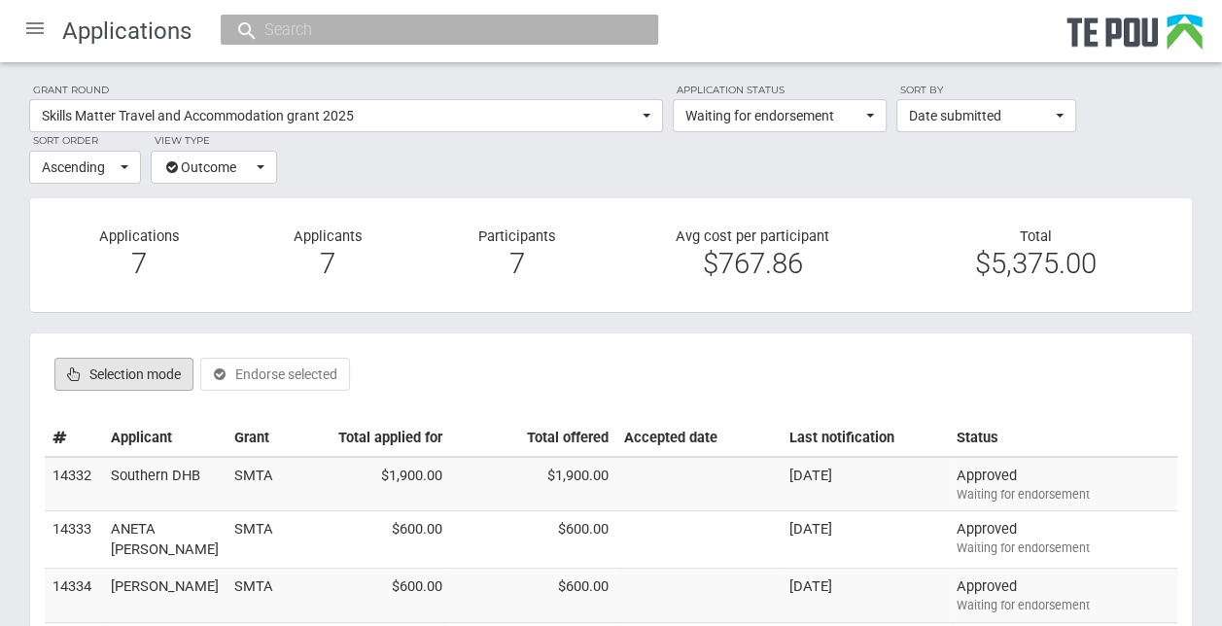 The height and width of the screenshot is (626, 1222). I want to click on label: Sort by, so click(985, 90).